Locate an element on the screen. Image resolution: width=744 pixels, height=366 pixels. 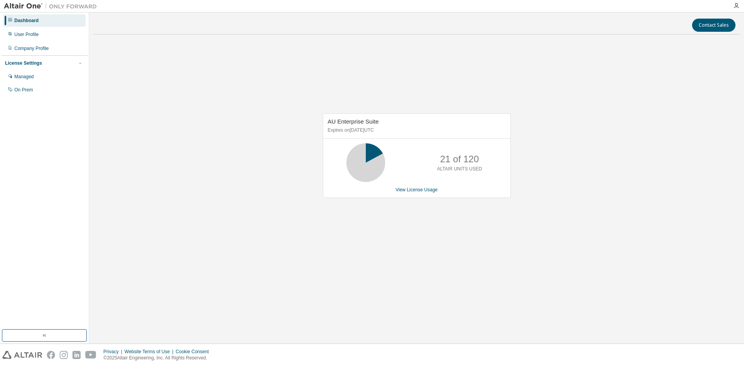
a: View License Usage is located at coordinates (417, 190).